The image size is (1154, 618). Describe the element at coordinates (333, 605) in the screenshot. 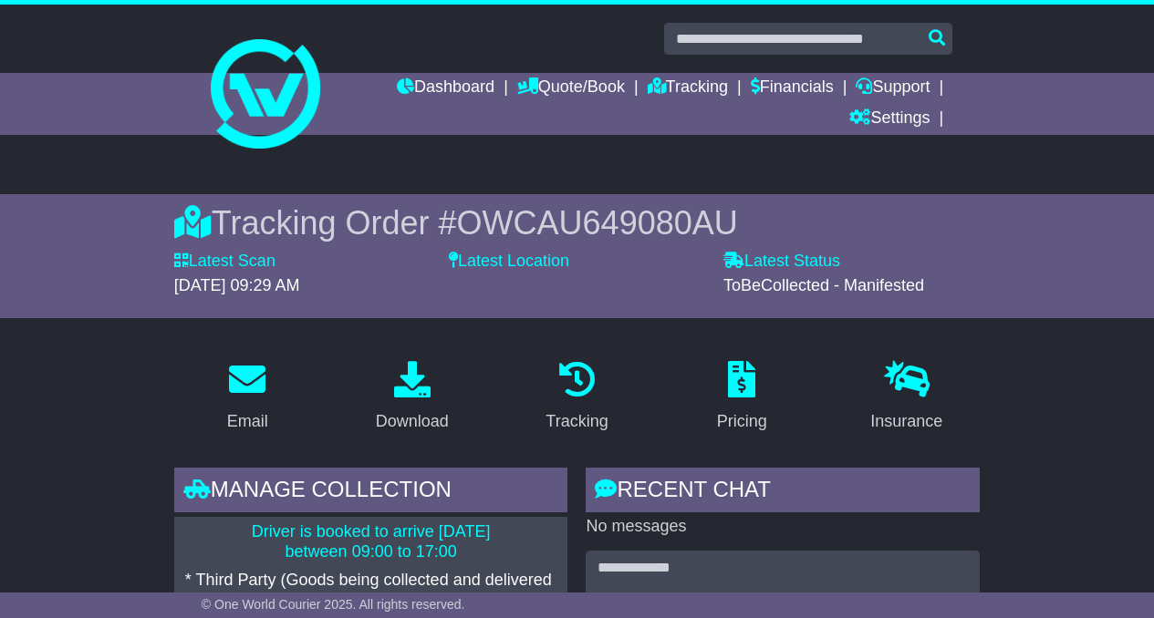

I see `span: © One World Courier 2025. All rights reserved.` at that location.